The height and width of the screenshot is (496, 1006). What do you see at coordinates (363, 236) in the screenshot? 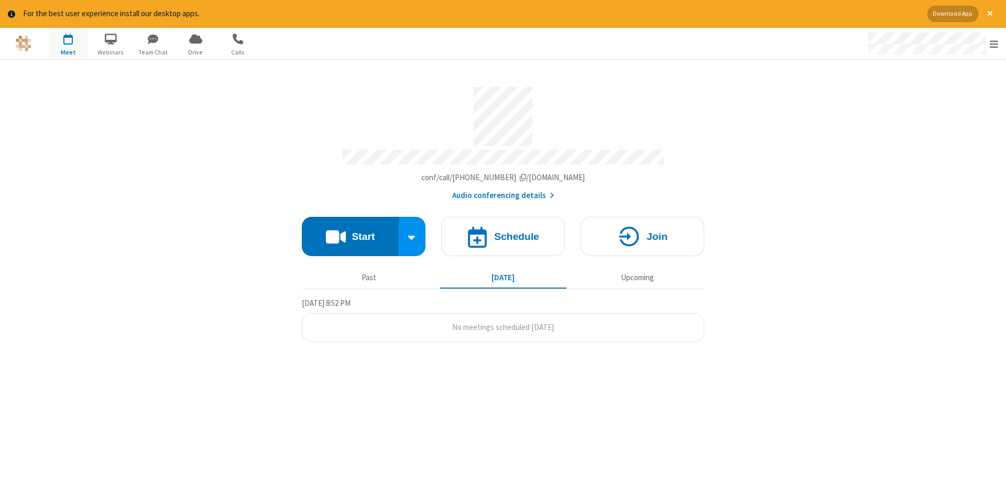
I see `h4: Start` at bounding box center [363, 236].